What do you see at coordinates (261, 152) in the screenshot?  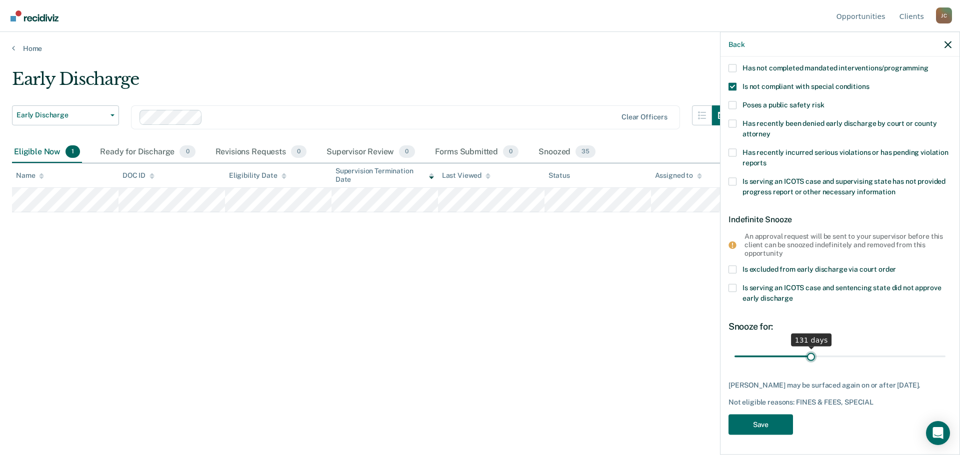 I see `div: Revisions Requests` at bounding box center [261, 152].